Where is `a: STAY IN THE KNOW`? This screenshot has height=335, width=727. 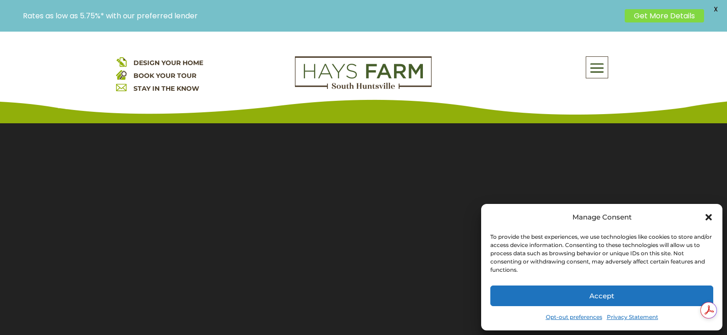
a: STAY IN THE KNOW is located at coordinates (166, 89).